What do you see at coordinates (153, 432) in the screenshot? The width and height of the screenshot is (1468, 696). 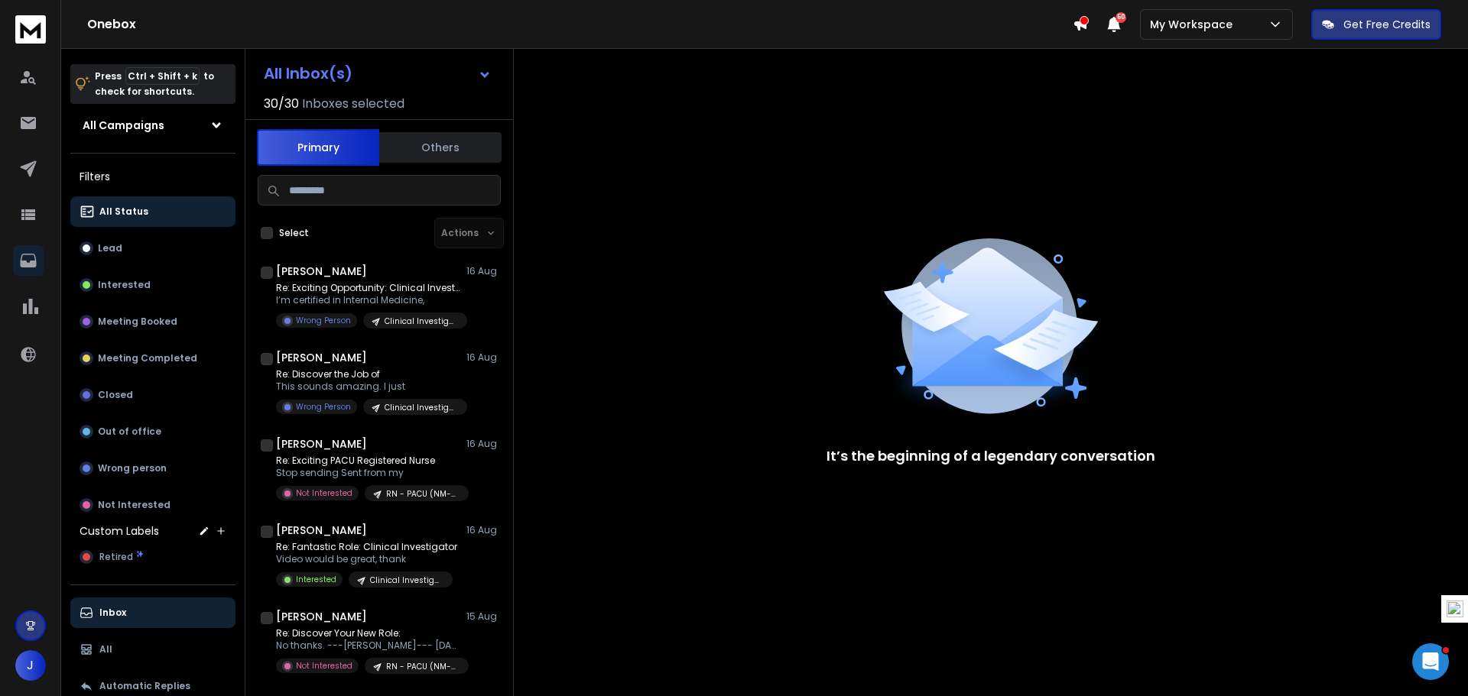 I see `button: Out of office` at bounding box center [153, 432].